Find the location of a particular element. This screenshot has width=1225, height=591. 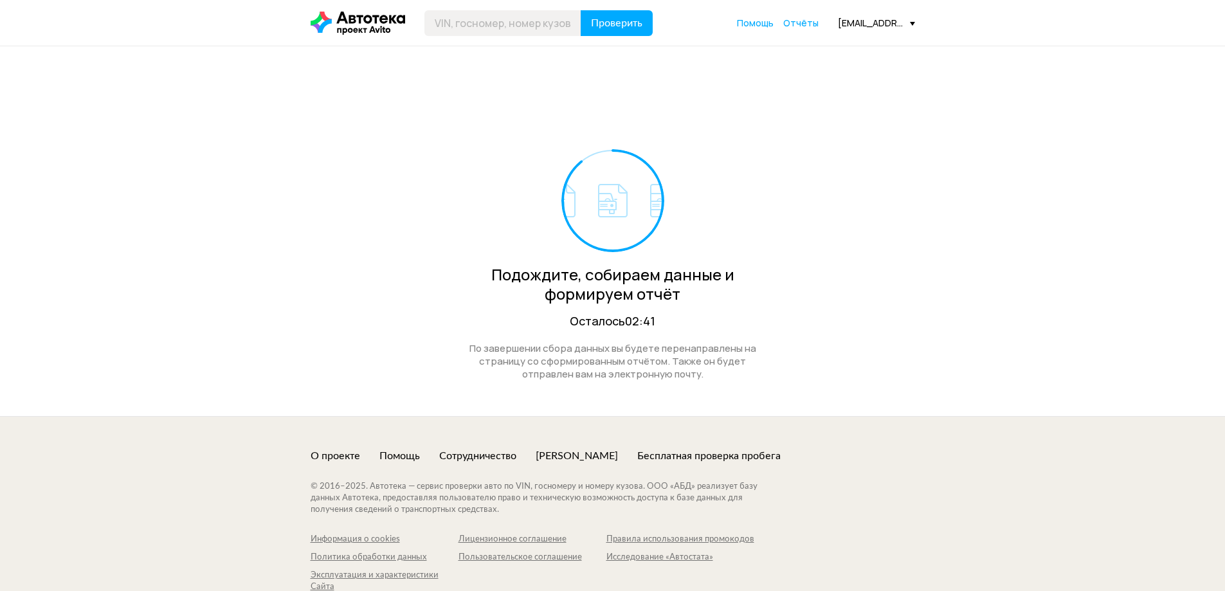

a: Отчёты is located at coordinates (800, 23).